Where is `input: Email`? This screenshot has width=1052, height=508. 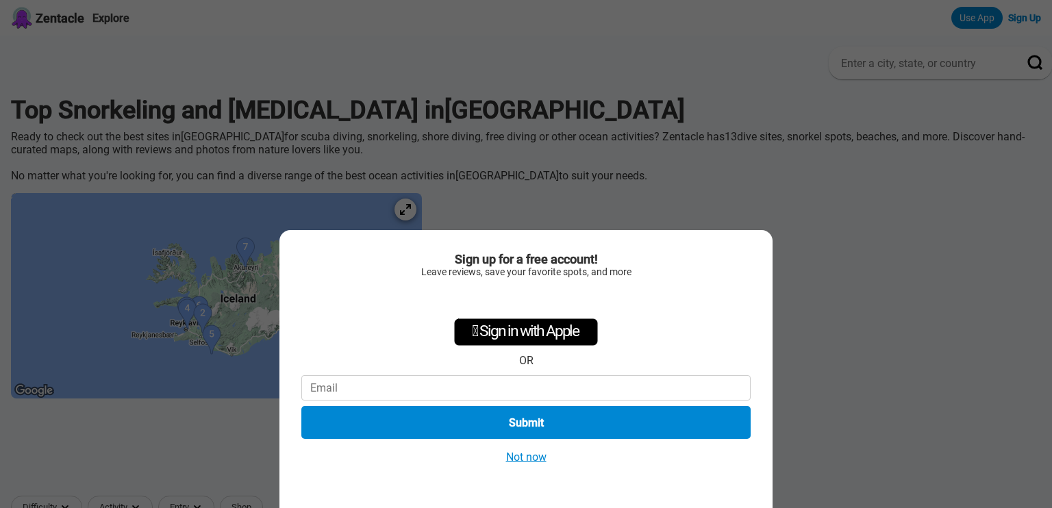
input: Email is located at coordinates (526, 388).